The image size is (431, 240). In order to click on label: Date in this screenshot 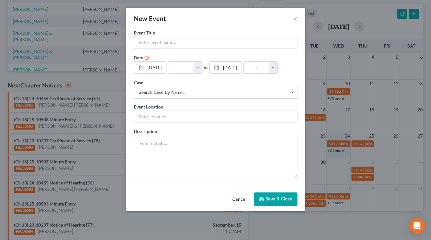, I will do `click(138, 57)`.